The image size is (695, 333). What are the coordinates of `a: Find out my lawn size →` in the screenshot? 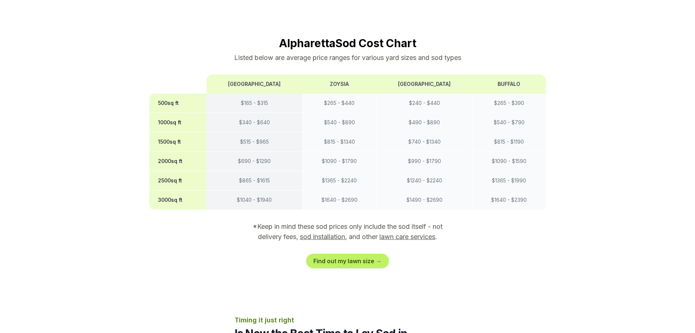 It's located at (348, 261).